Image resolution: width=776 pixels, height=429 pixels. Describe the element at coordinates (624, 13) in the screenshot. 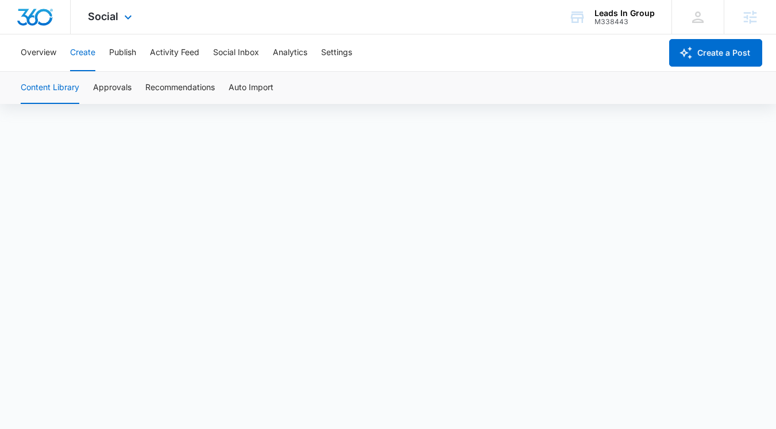

I see `div: account name` at that location.